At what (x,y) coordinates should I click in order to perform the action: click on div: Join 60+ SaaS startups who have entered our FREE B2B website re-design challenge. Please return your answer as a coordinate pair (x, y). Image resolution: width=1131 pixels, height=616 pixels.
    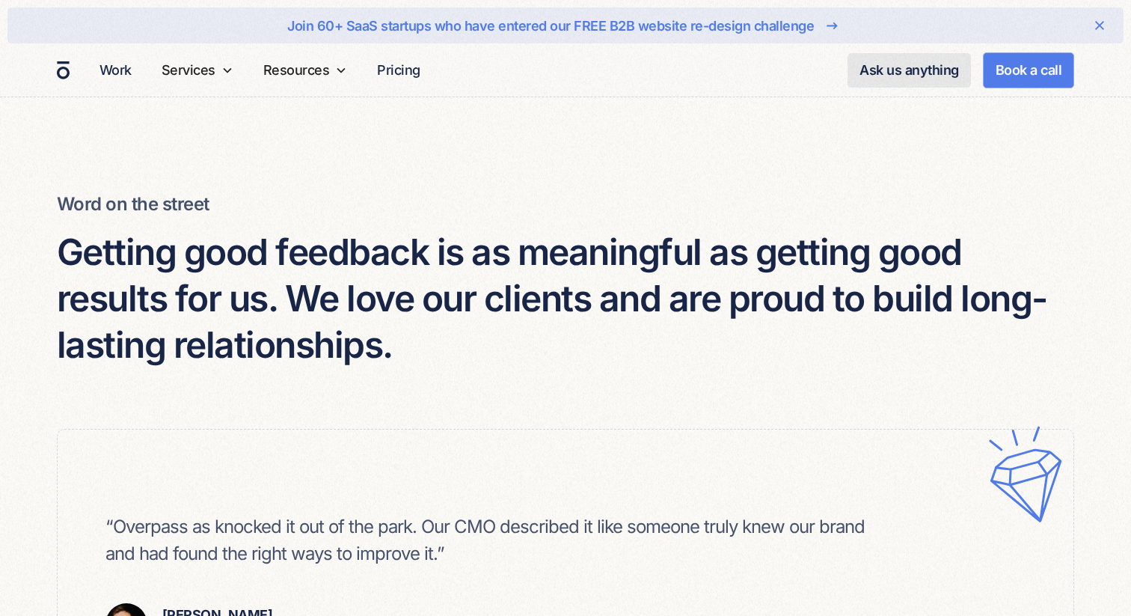
    Looking at the image, I should click on (551, 25).